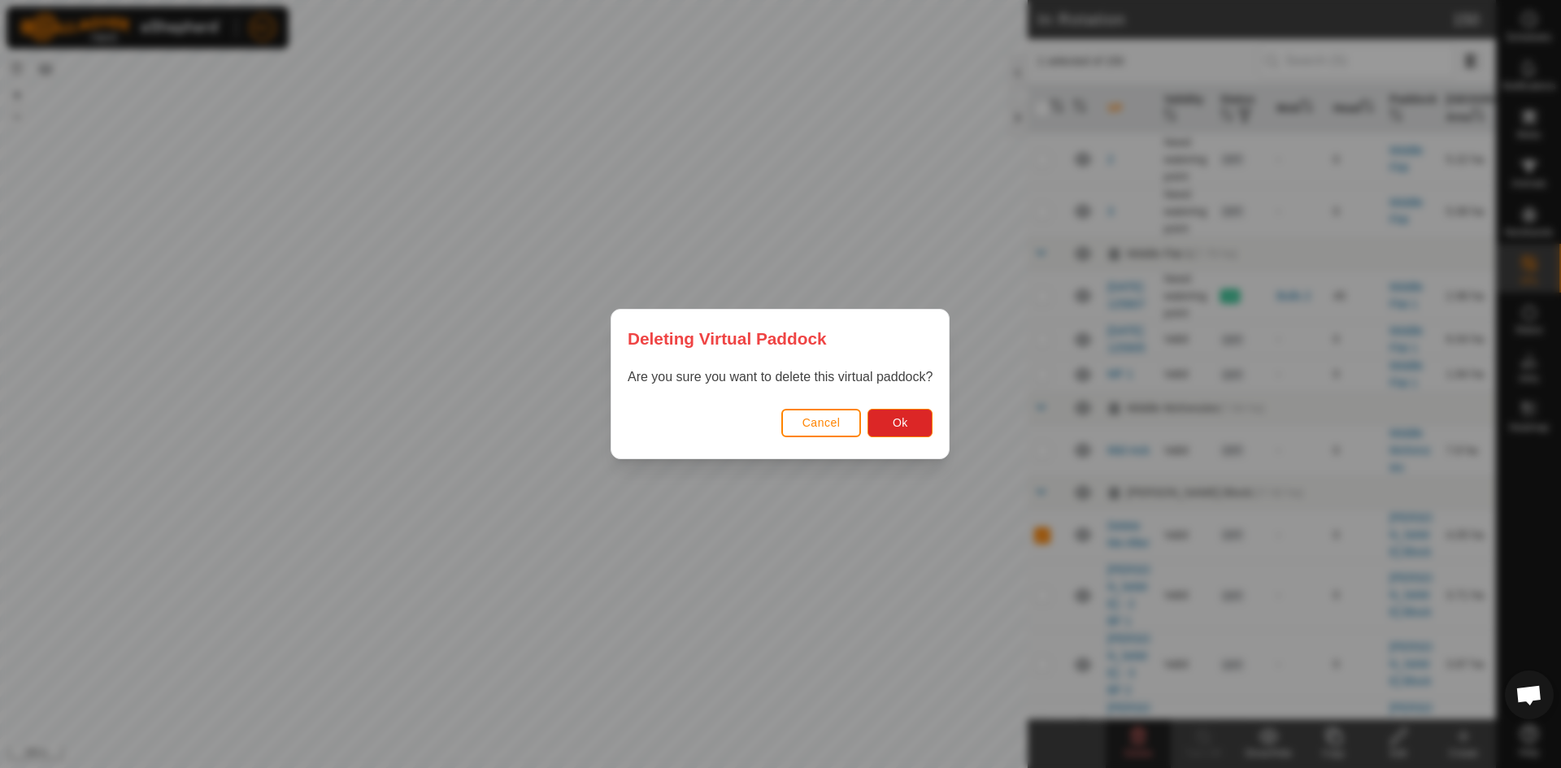 The image size is (1561, 768). What do you see at coordinates (780, 377) in the screenshot?
I see `p: Are you sure you want to delete this virtual paddock?` at bounding box center [780, 377].